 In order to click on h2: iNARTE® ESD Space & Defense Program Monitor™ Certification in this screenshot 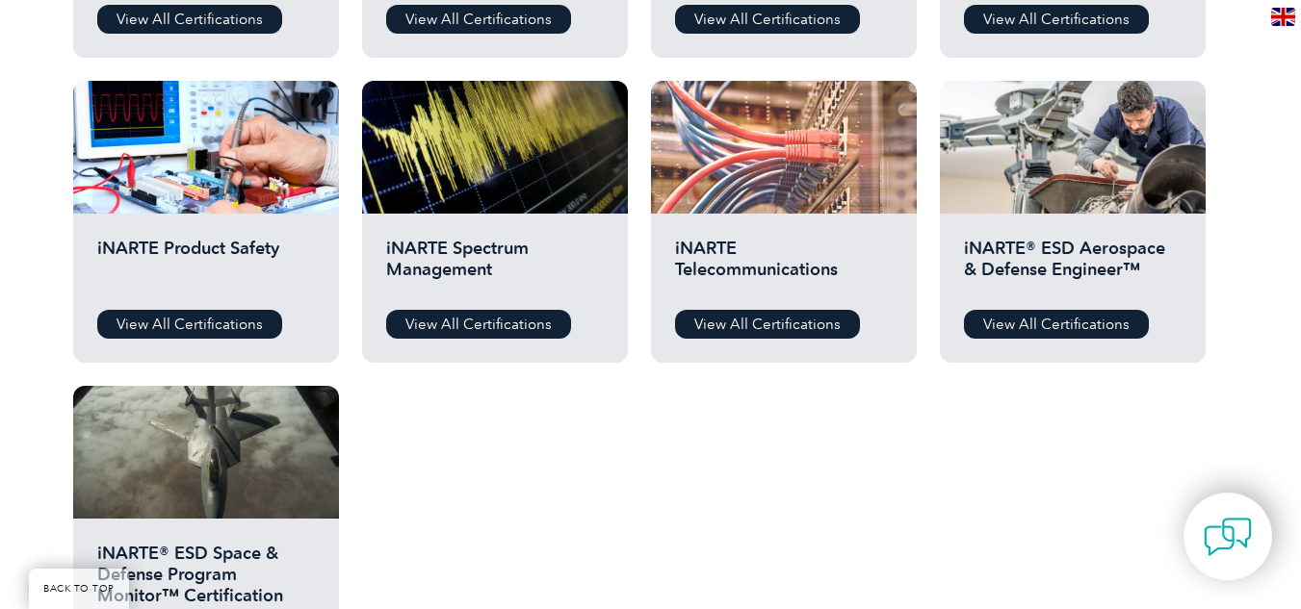, I will do `click(206, 572)`.